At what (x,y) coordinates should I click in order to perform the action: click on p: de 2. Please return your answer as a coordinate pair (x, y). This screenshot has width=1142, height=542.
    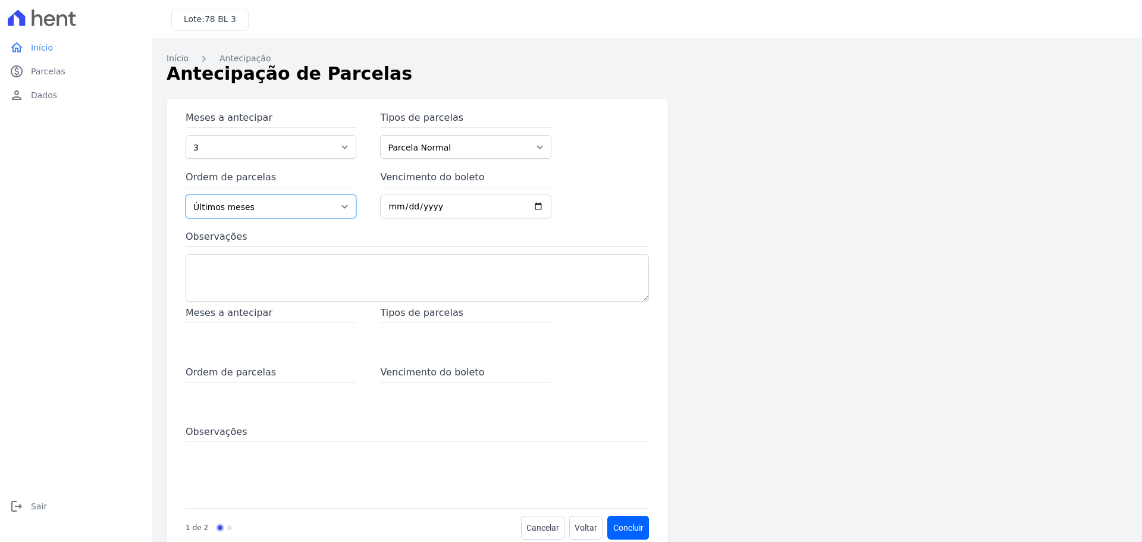
    Looking at the image, I should click on (201, 528).